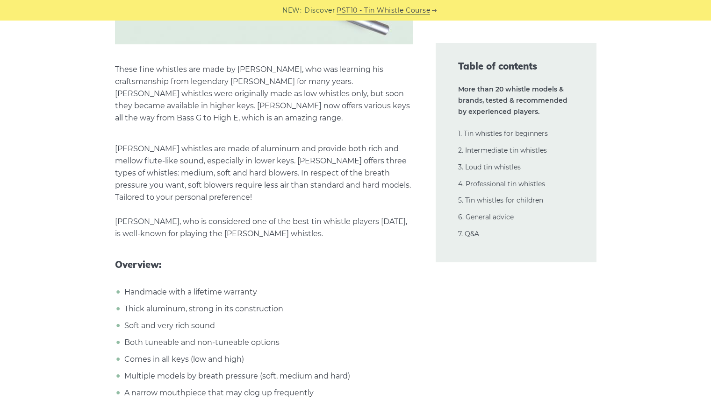 This screenshot has width=711, height=400. What do you see at coordinates (383, 10) in the screenshot?
I see `a: PST10 - Tin Whistle Course` at bounding box center [383, 10].